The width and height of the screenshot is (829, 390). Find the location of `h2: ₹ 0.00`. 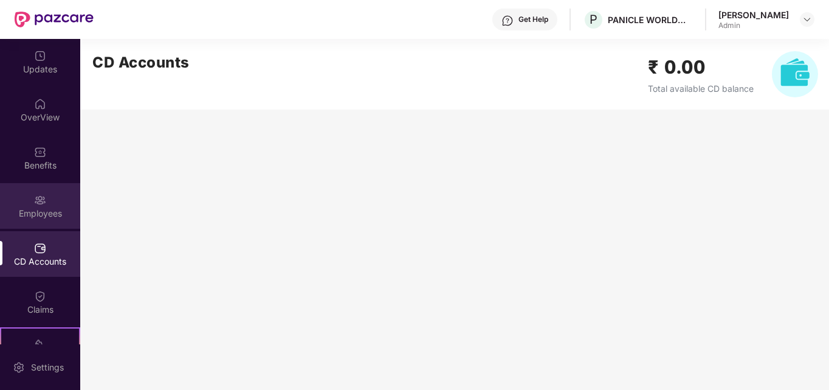

h2: ₹ 0.00 is located at coordinates (701, 67).